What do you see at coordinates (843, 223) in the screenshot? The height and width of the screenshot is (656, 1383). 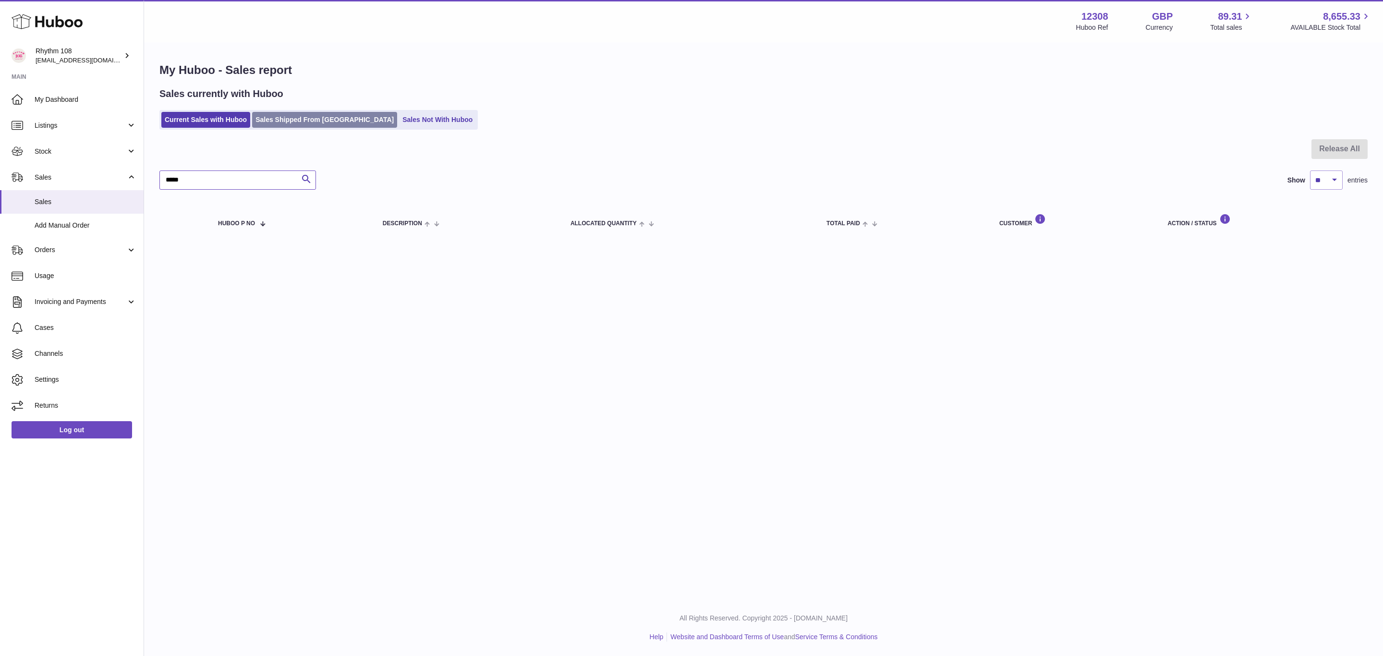 I see `span: Total paid` at bounding box center [843, 223].